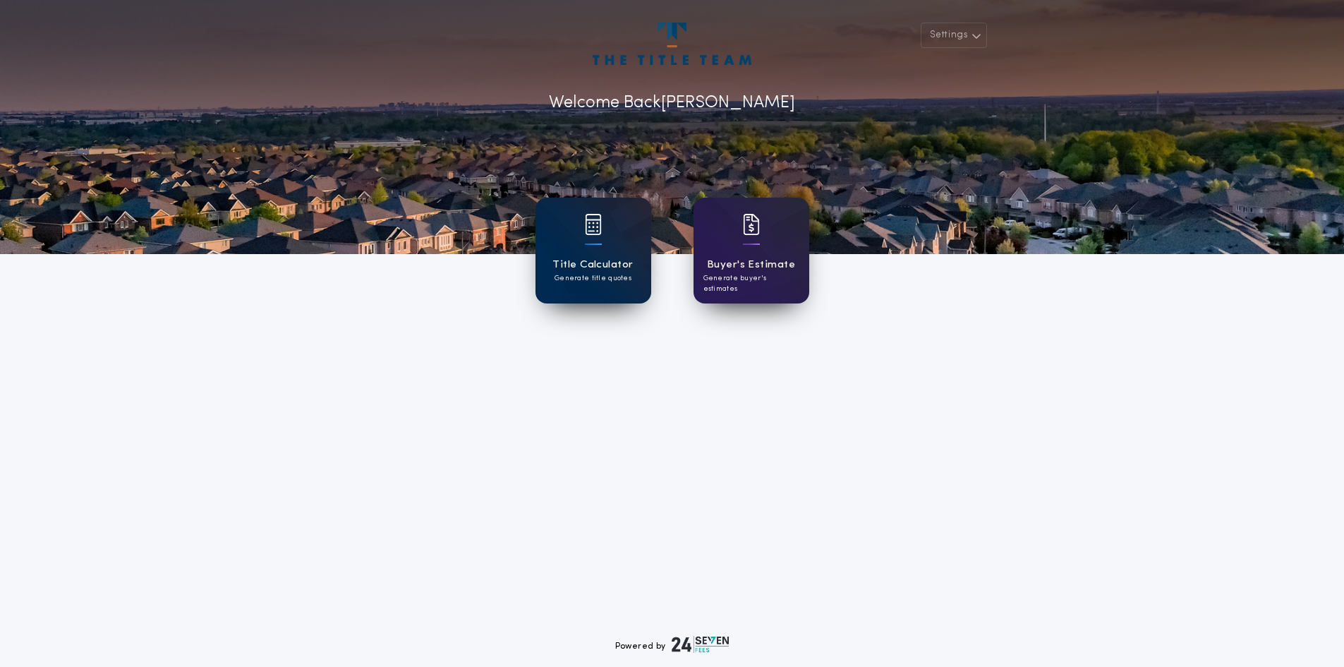  What do you see at coordinates (593, 265) in the screenshot?
I see `h1: Title Calculator` at bounding box center [593, 265].